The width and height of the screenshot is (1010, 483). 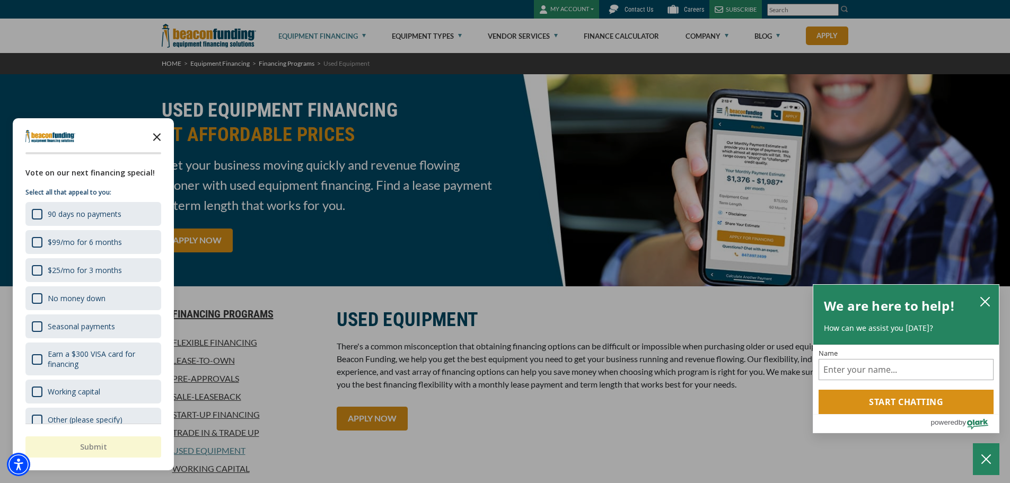 What do you see at coordinates (906, 353) in the screenshot?
I see `label: Name` at bounding box center [906, 353].